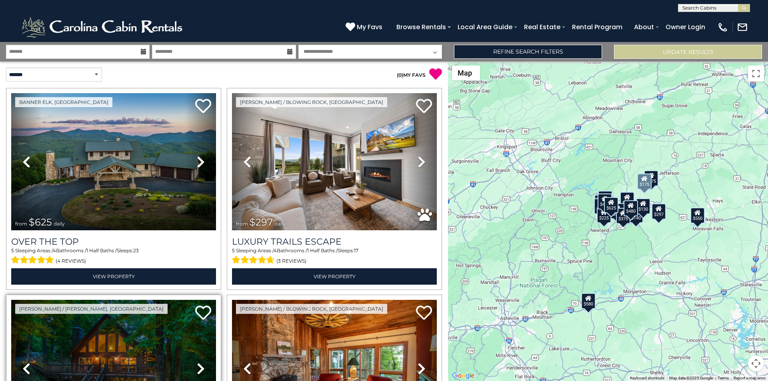 This screenshot has width=768, height=381. I want to click on div: $230, so click(601, 206).